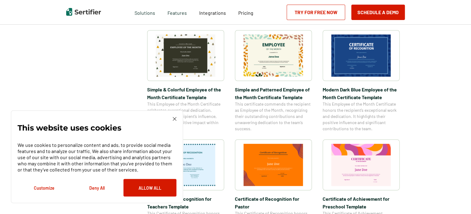 Image resolution: width=471 pixels, height=214 pixels. Describe the element at coordinates (177, 12) in the screenshot. I see `span: Features` at that location.